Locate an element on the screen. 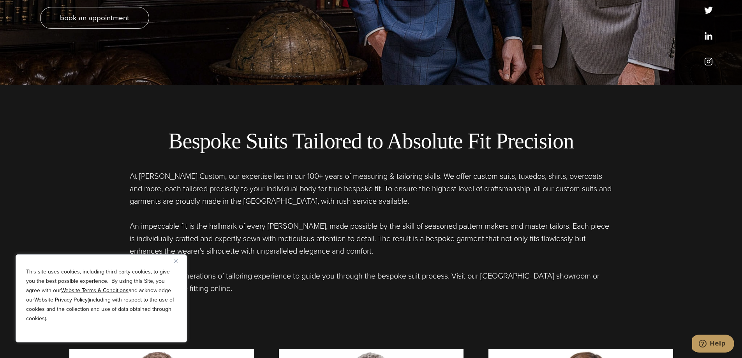  h2: Bespoke Suits Tailored to Absolute Fit Precision is located at coordinates (371, 141).